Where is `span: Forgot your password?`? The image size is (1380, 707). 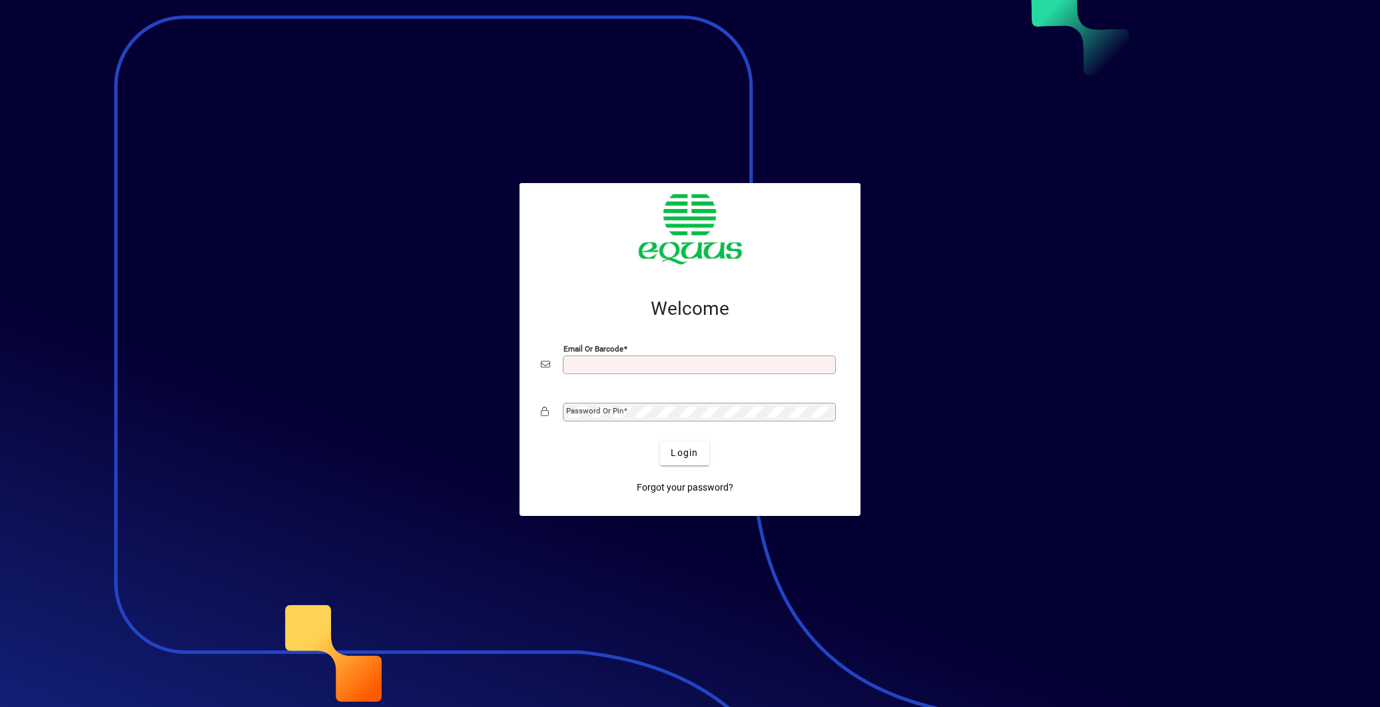
span: Forgot your password? is located at coordinates (685, 488).